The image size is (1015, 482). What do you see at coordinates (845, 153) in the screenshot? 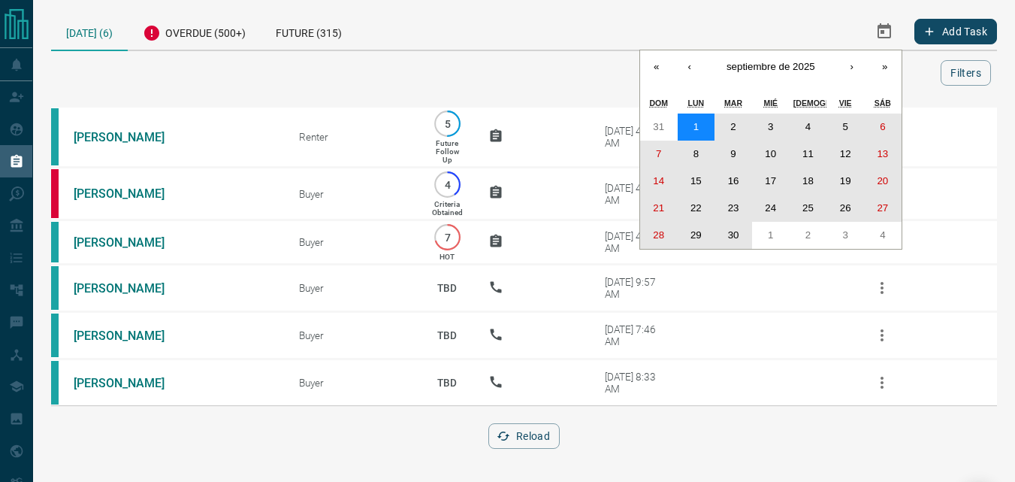
I see `abbr: 12 de septiembre de 2025` at bounding box center [845, 153].